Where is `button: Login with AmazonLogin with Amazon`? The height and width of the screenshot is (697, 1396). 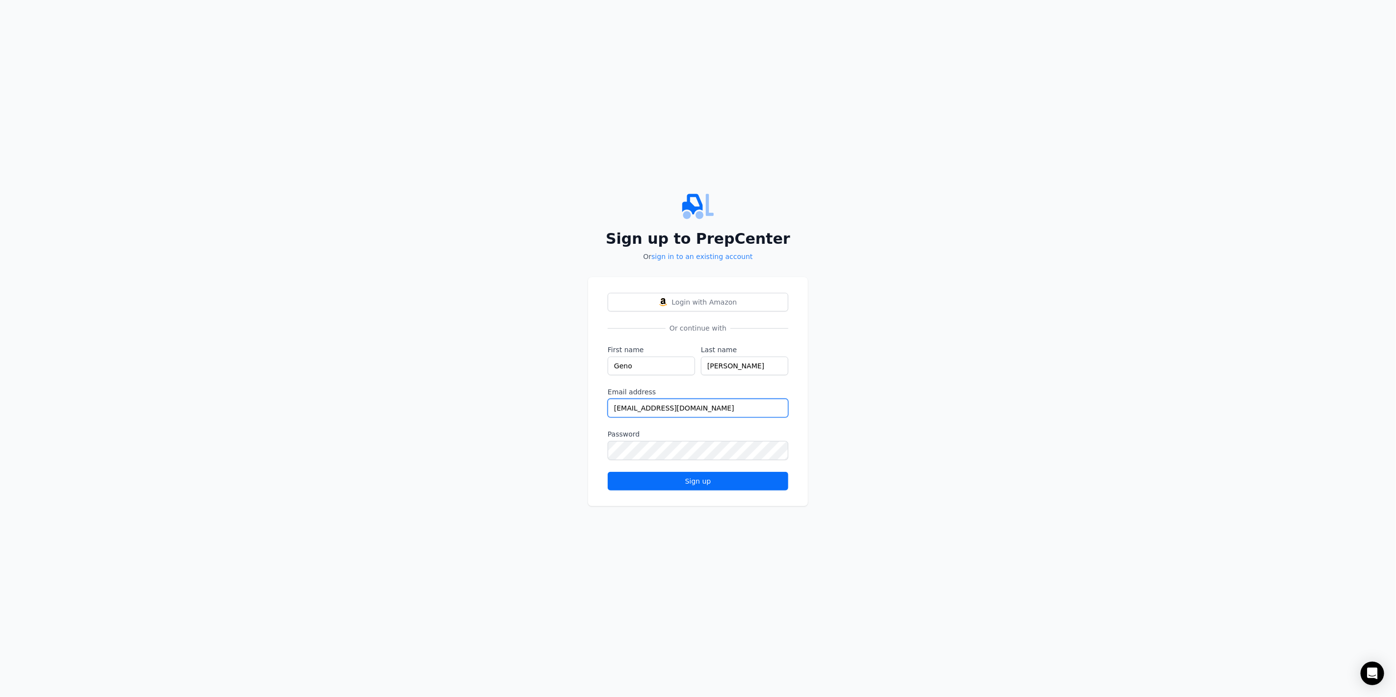 button: Login with AmazonLogin with Amazon is located at coordinates (698, 302).